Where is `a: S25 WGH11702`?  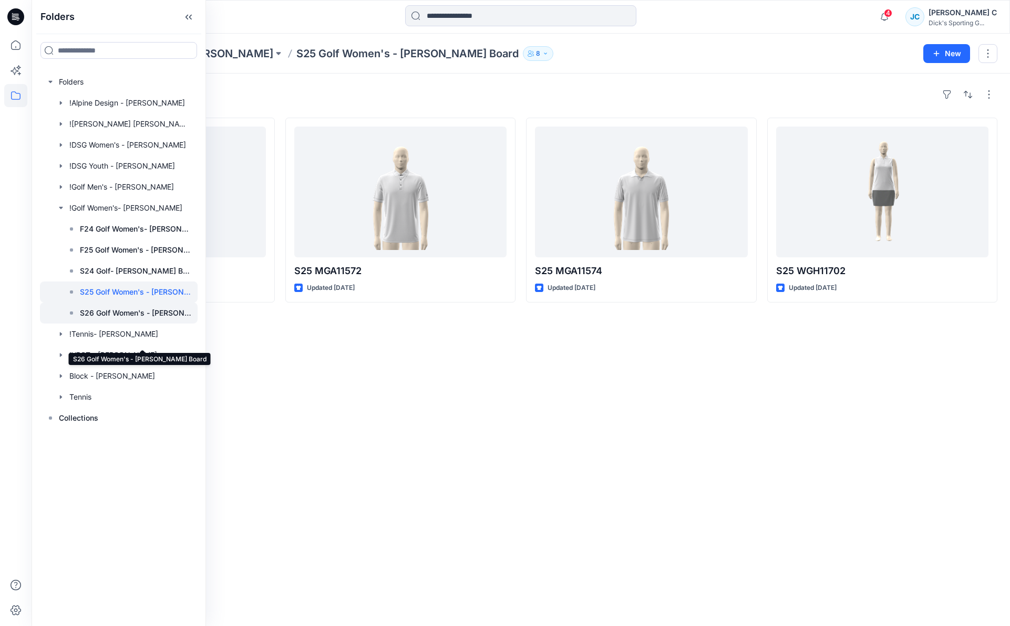
a: S25 WGH11702 is located at coordinates (882, 192).